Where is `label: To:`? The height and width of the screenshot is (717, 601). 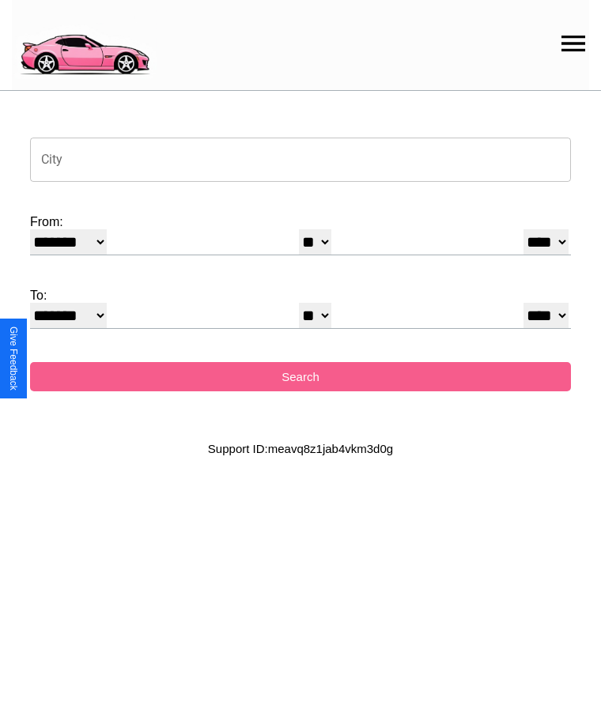
label: To: is located at coordinates (300, 296).